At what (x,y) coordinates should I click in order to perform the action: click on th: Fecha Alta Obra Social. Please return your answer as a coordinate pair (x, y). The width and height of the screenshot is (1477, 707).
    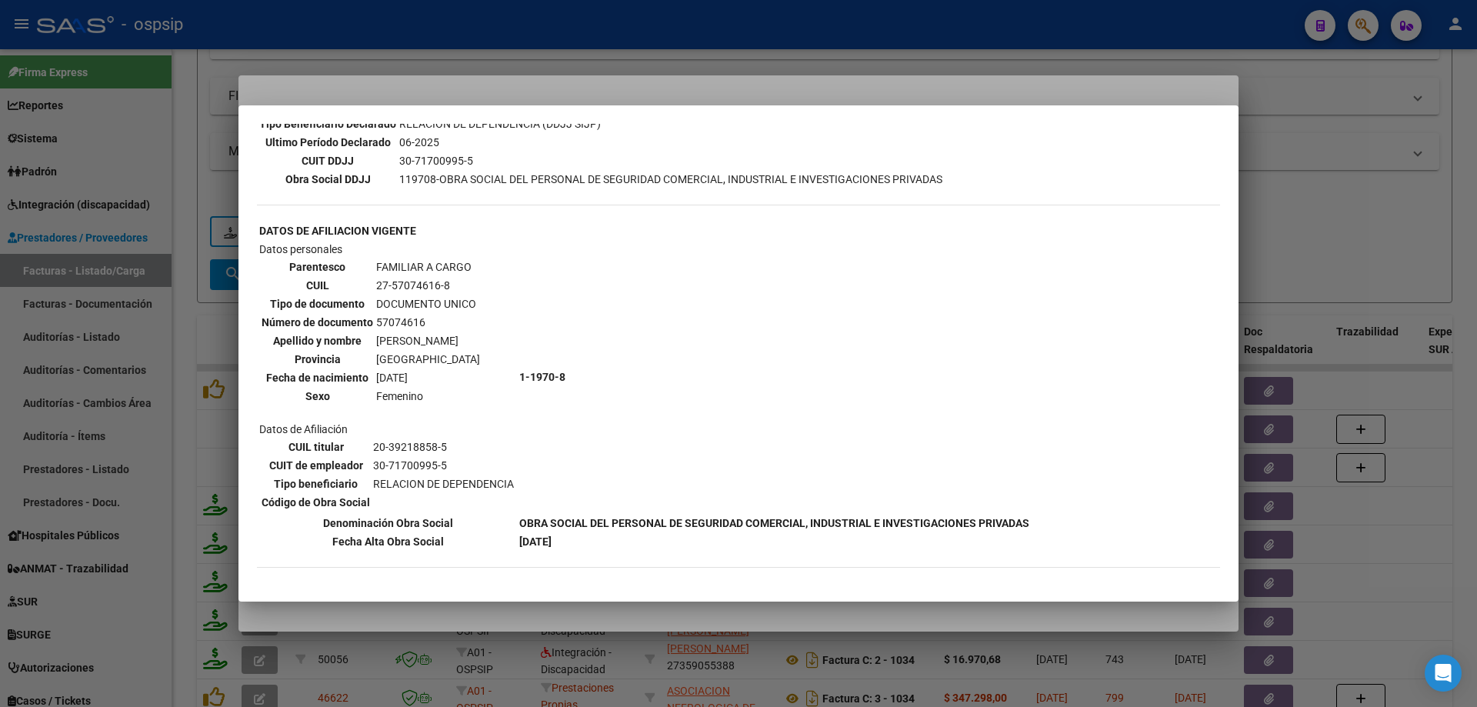
    Looking at the image, I should click on (388, 541).